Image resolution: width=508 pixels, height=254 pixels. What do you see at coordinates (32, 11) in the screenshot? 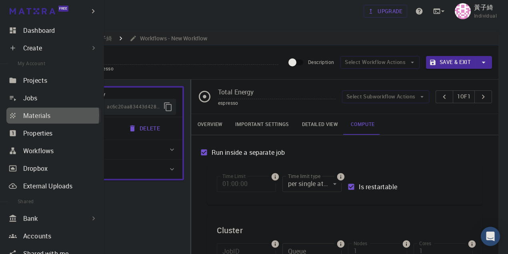
I see `img: logo` at bounding box center [32, 11].